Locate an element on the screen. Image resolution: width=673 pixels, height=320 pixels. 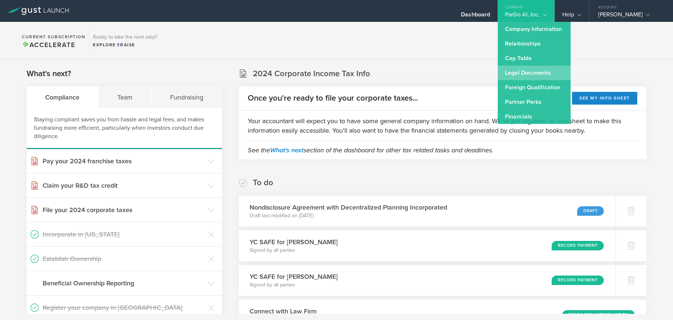
h3: Connect with Law Firm is located at coordinates (295, 311).